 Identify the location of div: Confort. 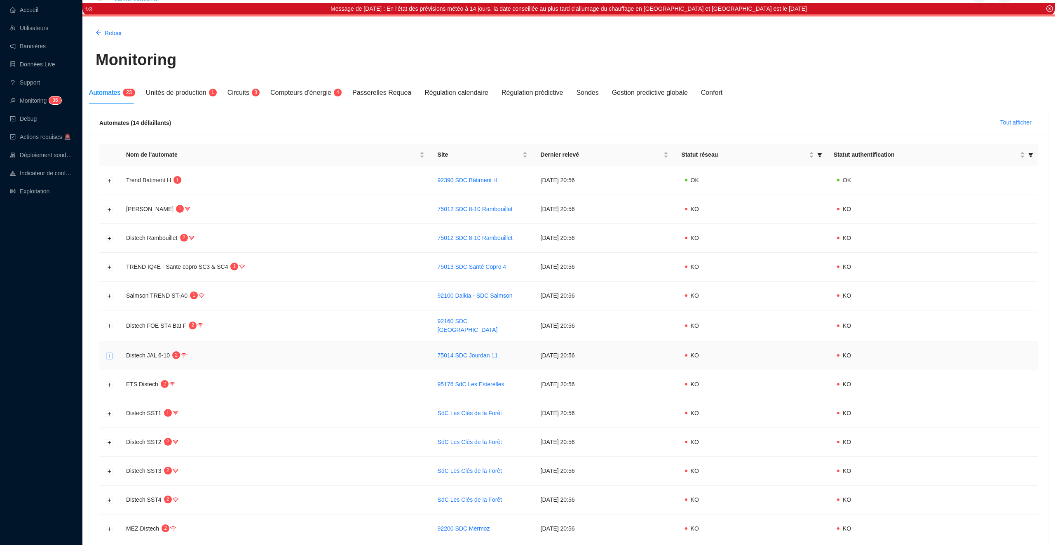
(712, 93).